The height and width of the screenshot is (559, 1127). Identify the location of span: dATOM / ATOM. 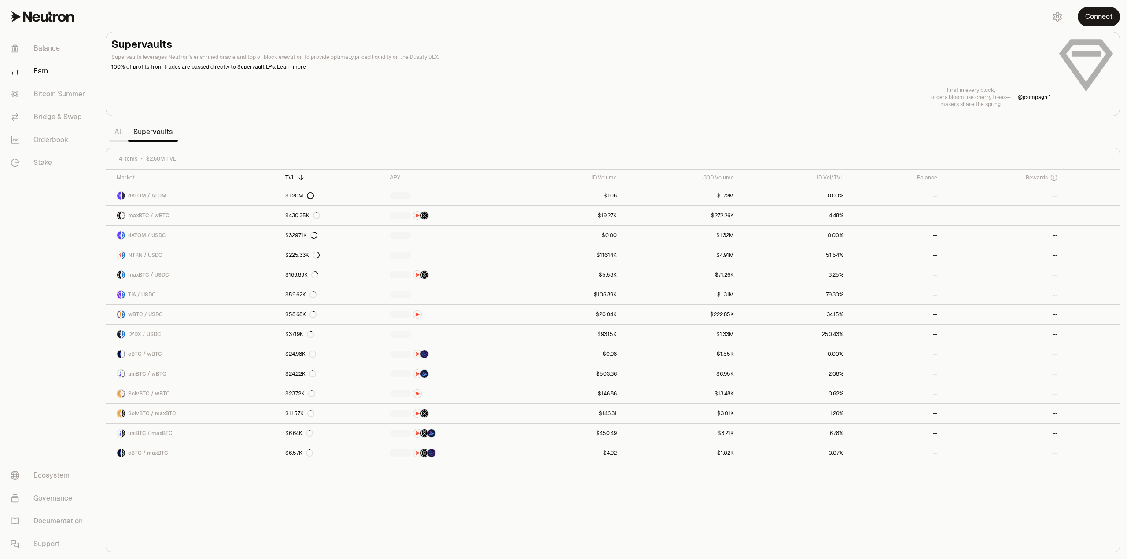
(147, 196).